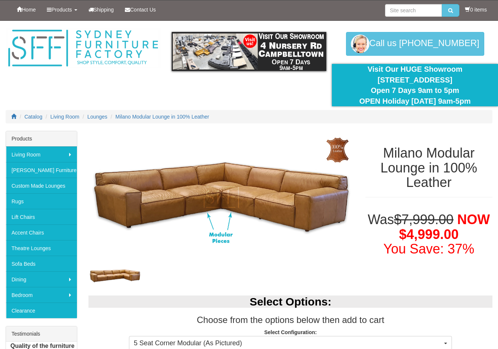 This screenshot has width=498, height=349. What do you see at coordinates (429, 167) in the screenshot?
I see `h1: Milano Modular Lounge in 100% Leather` at bounding box center [429, 167].